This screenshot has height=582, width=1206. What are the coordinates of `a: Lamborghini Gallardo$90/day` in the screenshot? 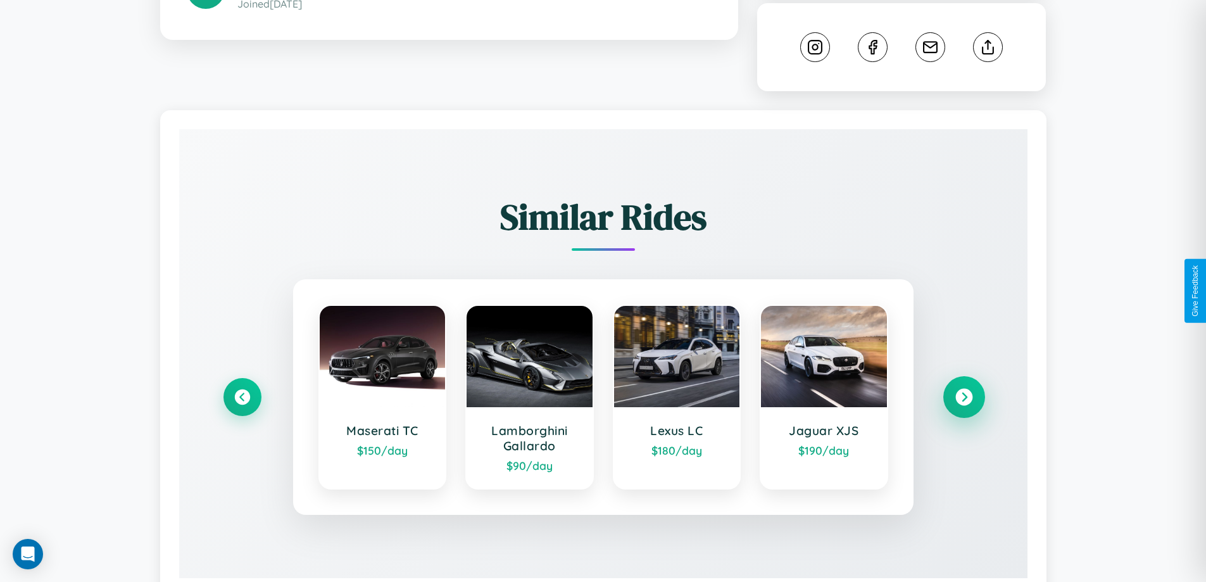 It's located at (529, 397).